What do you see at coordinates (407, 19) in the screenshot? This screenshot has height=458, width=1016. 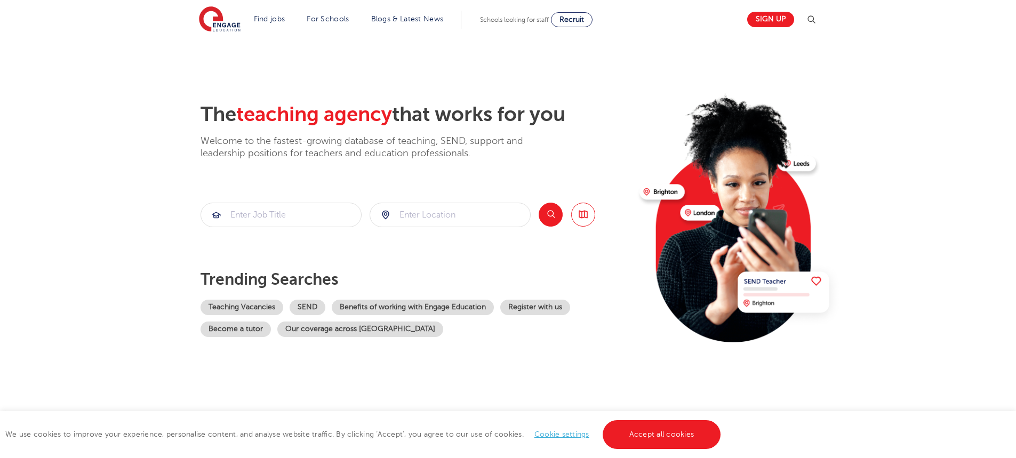 I see `a: Blogs & Latest News` at bounding box center [407, 19].